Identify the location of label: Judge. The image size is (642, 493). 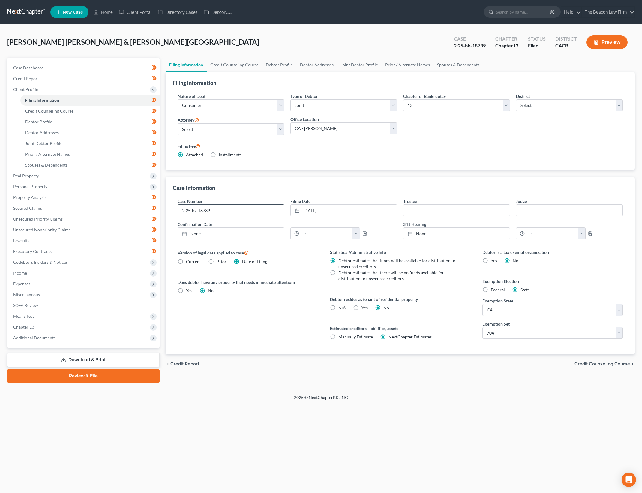
(522, 201).